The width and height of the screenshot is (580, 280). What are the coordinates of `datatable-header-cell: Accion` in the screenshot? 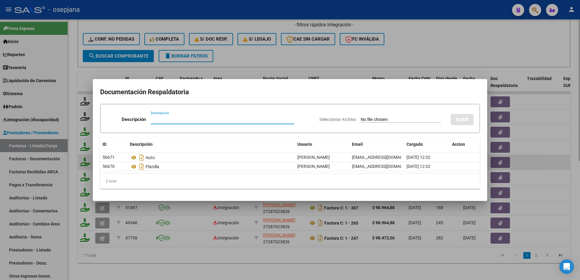 It's located at (465, 144).